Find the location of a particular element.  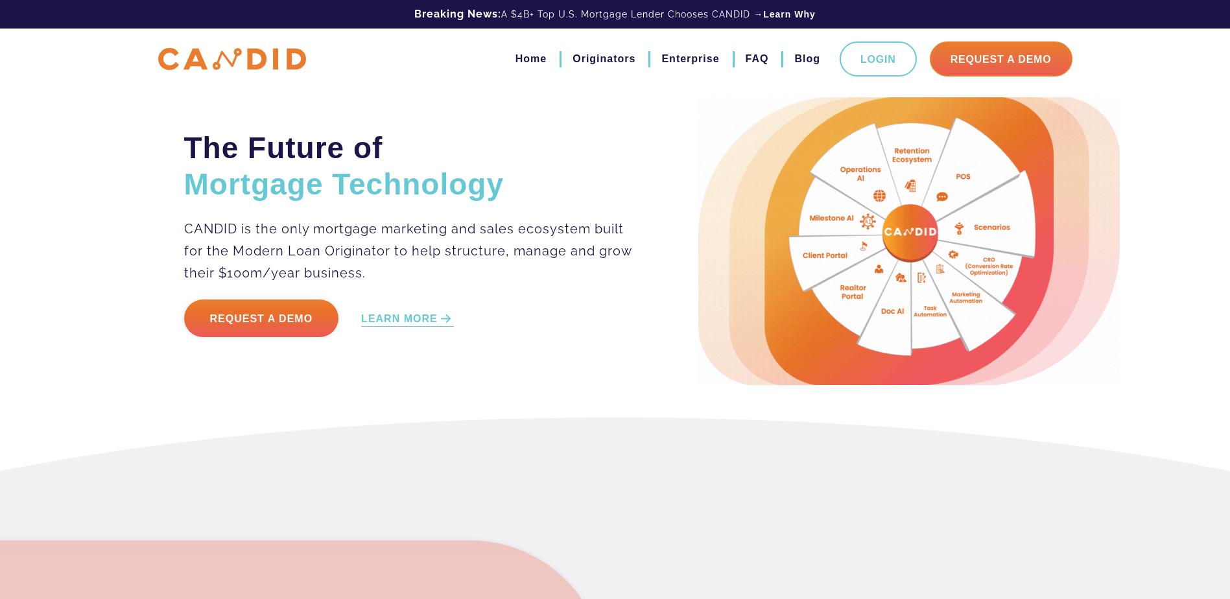

a: LEARN MORE is located at coordinates (407, 319).